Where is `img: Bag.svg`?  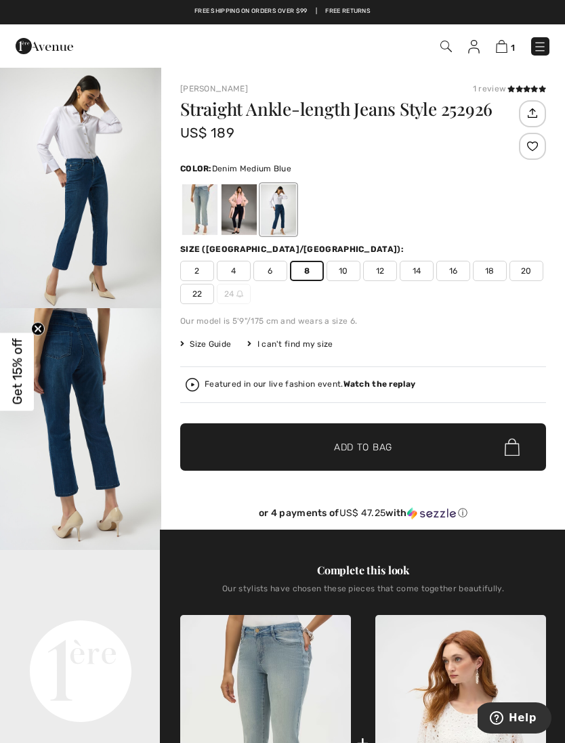
img: Bag.svg is located at coordinates (512, 447).